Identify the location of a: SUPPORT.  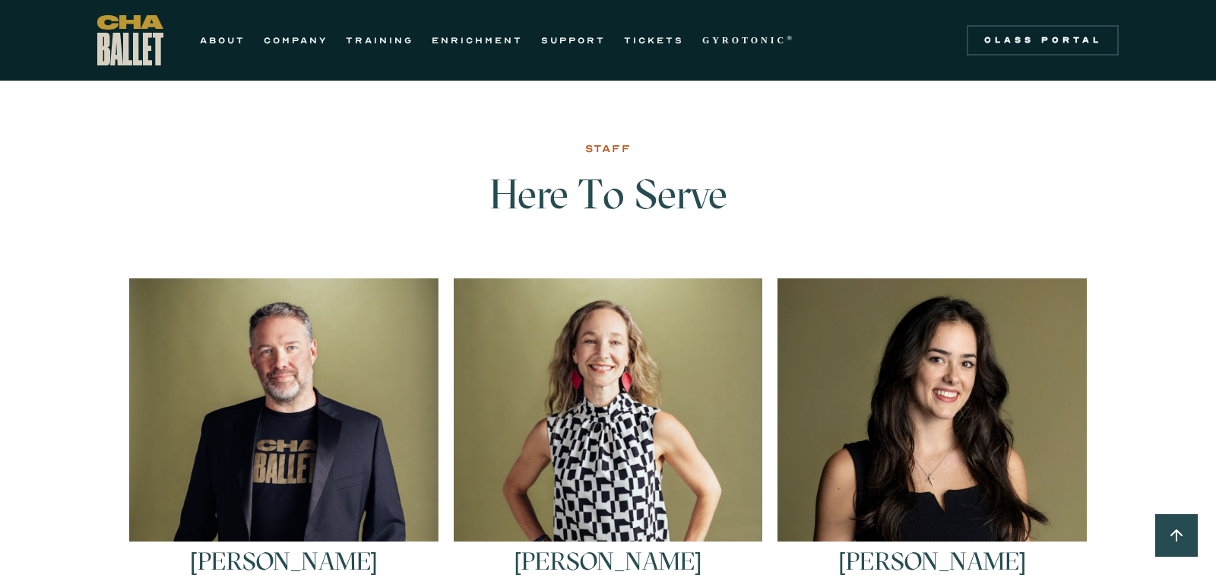
(573, 40).